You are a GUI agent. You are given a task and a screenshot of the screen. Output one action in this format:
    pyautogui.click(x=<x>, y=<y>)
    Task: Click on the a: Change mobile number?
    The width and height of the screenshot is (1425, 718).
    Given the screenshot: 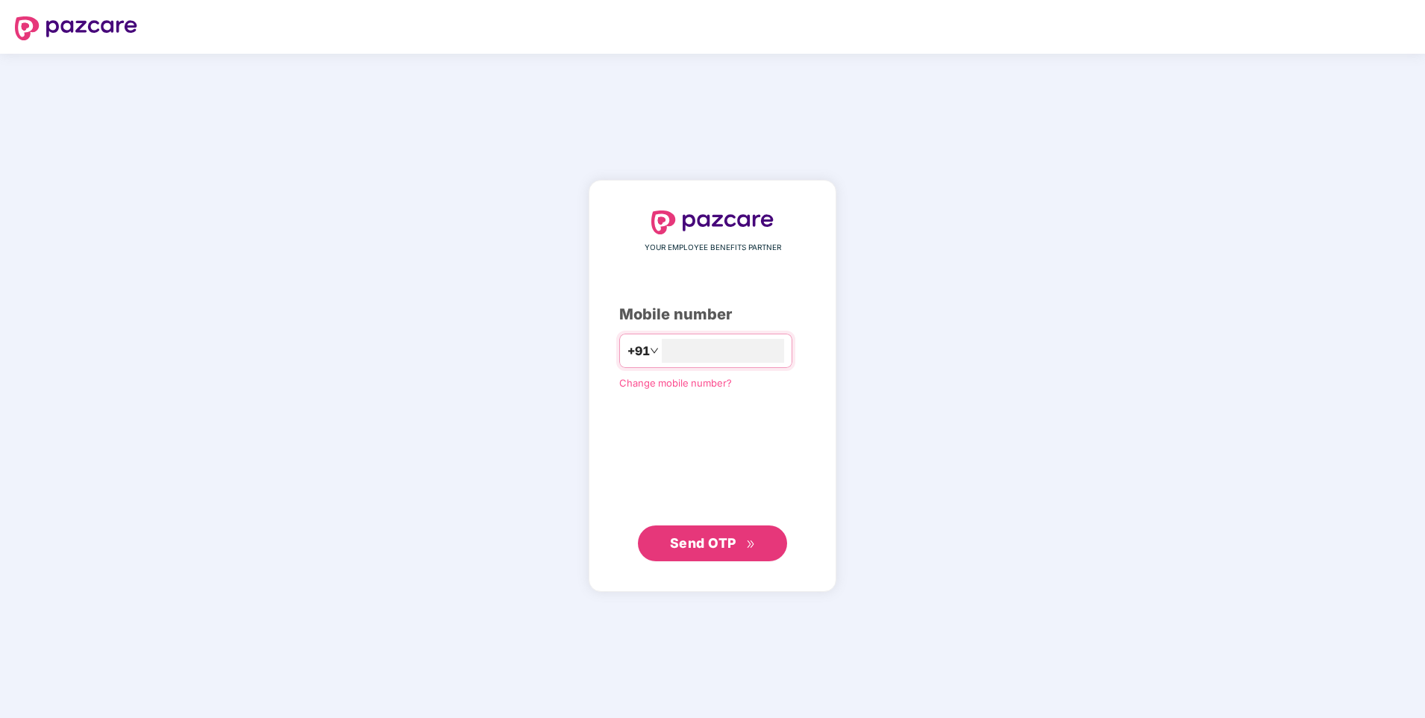 What is the action you would take?
    pyautogui.click(x=675, y=383)
    